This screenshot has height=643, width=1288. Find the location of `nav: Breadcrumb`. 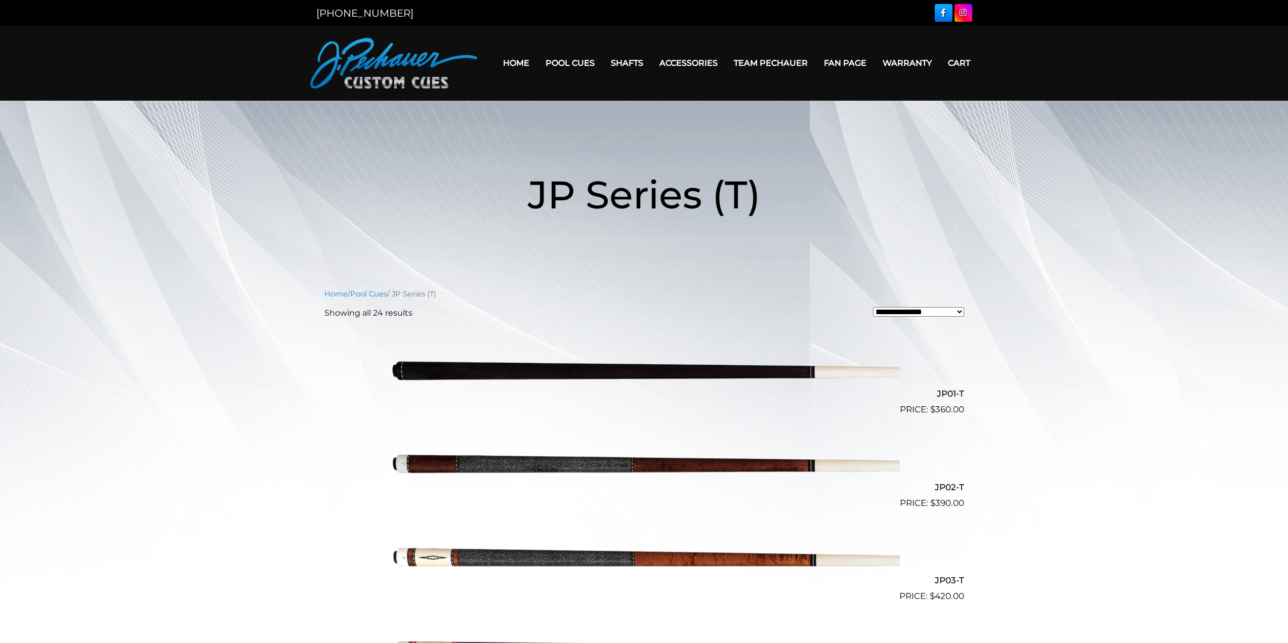

nav: Breadcrumb is located at coordinates (644, 294).